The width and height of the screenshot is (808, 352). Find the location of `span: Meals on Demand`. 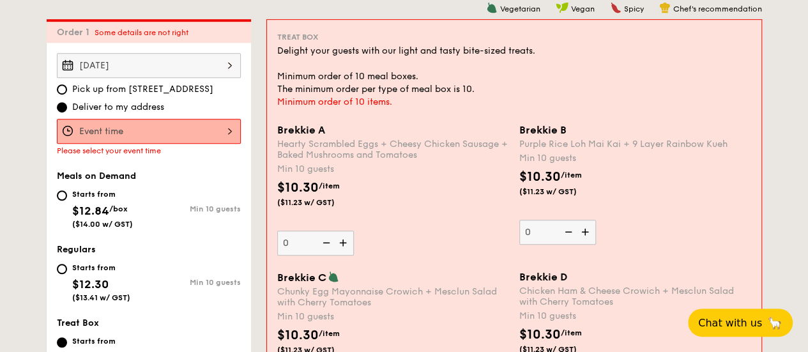

span: Meals on Demand is located at coordinates (96, 176).